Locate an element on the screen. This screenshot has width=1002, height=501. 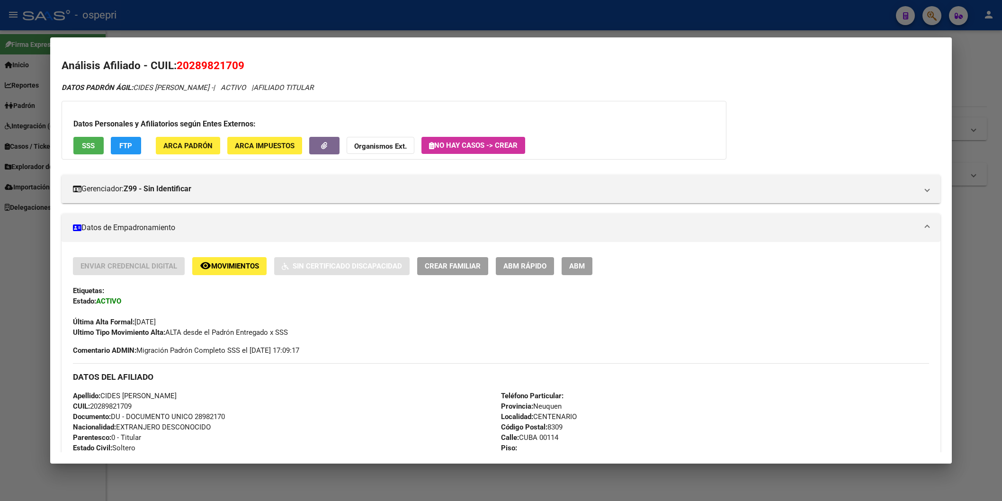
strong: Estado Civil: is located at coordinates (92, 448).